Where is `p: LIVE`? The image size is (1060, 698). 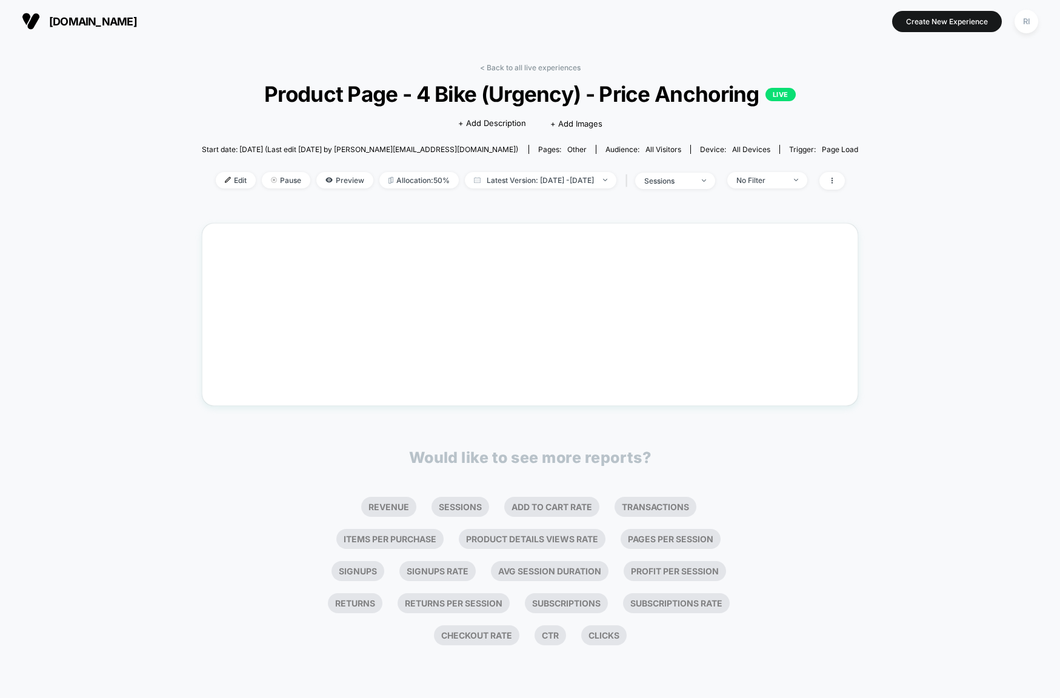 p: LIVE is located at coordinates (781, 95).